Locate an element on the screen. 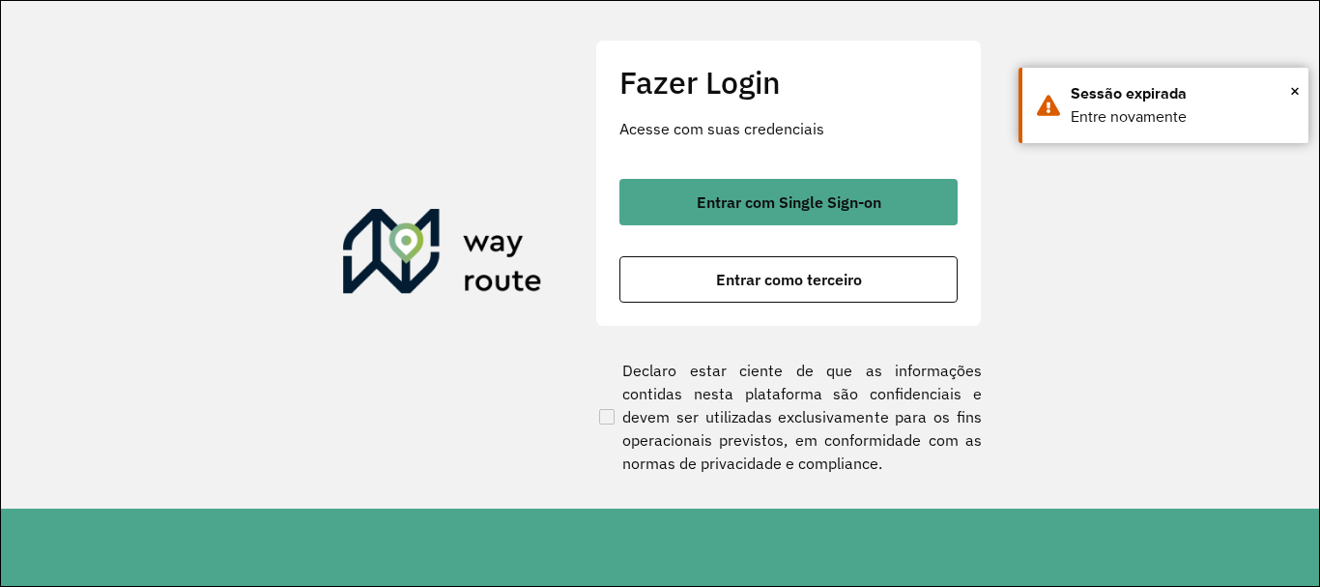  p: Acesse com suas credenciais is located at coordinates (789, 129).